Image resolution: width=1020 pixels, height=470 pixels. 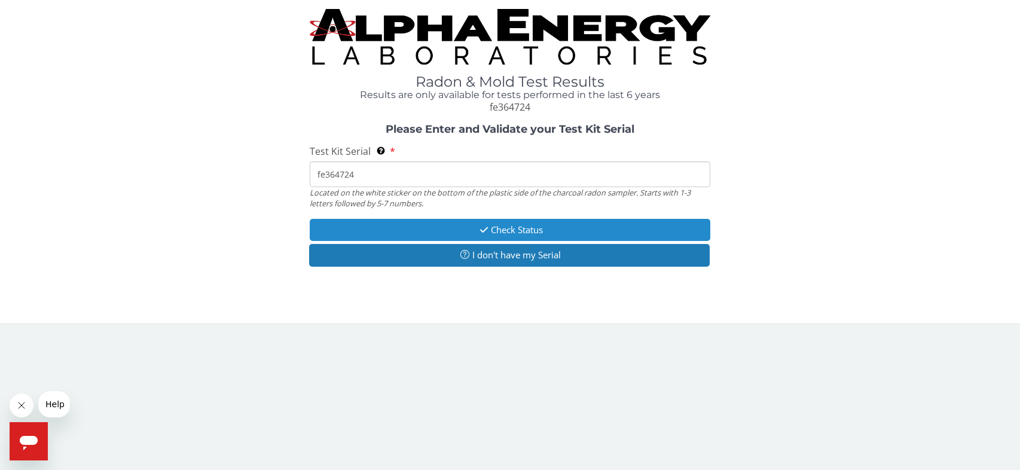 What do you see at coordinates (340, 151) in the screenshot?
I see `span: Test Kit Serial` at bounding box center [340, 151].